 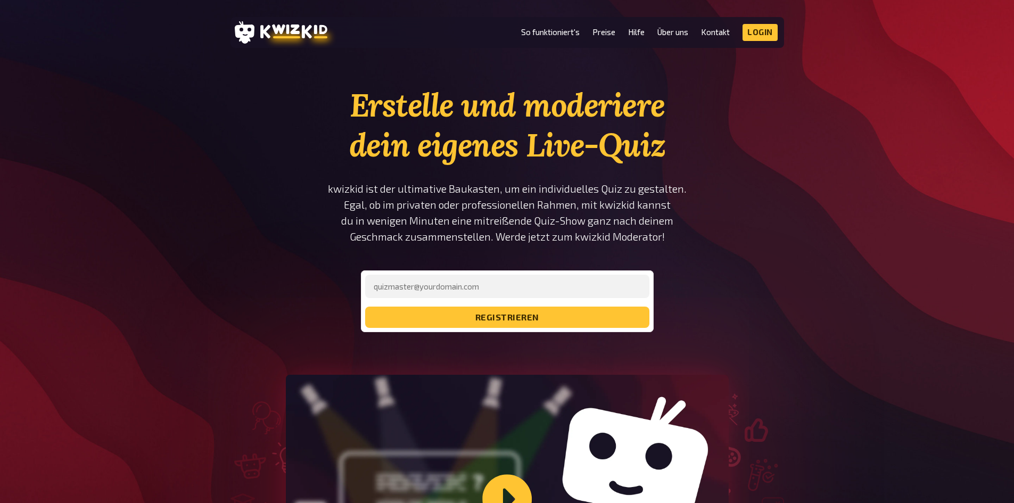 What do you see at coordinates (551, 32) in the screenshot?
I see `a: So funktioniert's` at bounding box center [551, 32].